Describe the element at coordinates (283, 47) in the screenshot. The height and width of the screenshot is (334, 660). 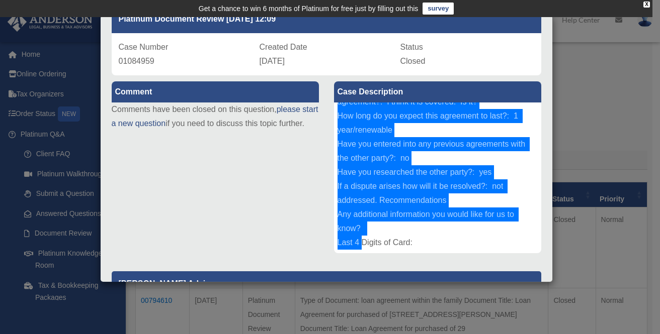
I see `span: Created Date` at that location.